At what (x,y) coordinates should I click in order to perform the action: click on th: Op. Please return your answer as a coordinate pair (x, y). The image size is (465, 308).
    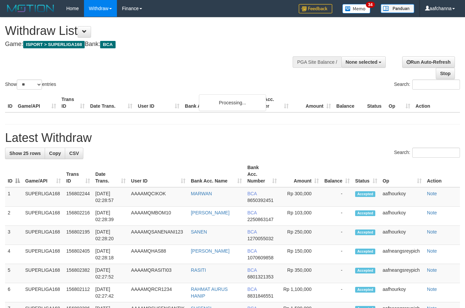
    Looking at the image, I should click on (399, 103).